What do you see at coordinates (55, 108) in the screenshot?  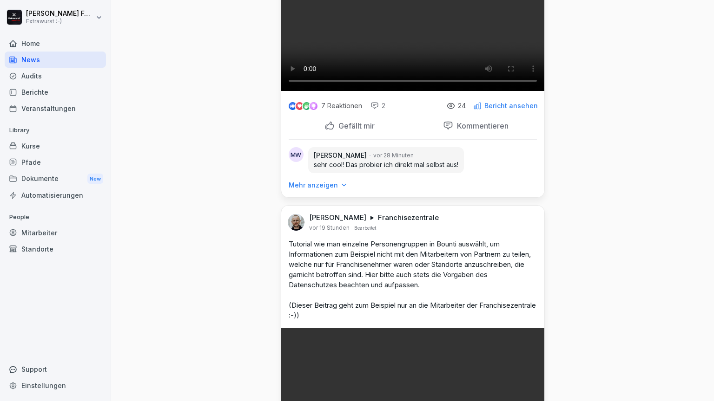 I see `div: Veranstaltungen` at bounding box center [55, 108].